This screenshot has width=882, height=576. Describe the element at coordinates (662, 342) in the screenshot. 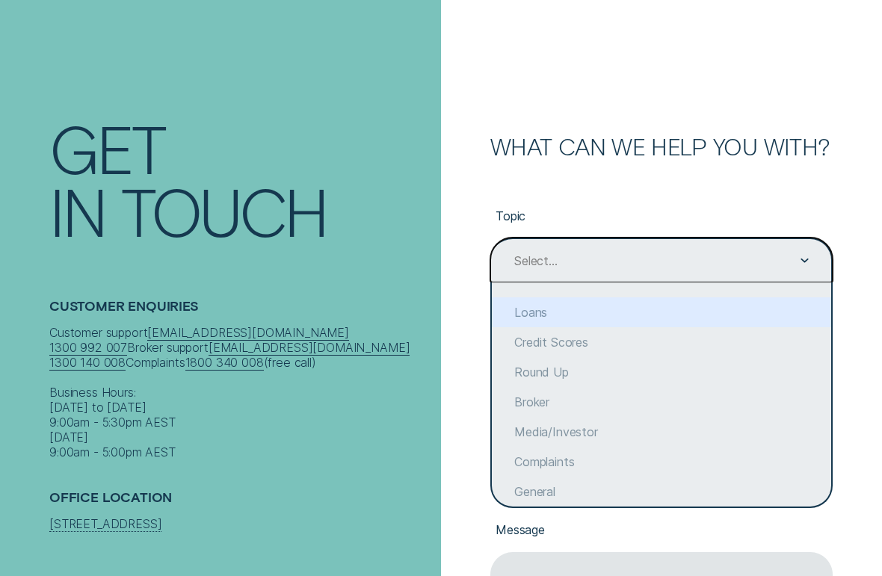

I see `div: Credit Scores` at that location.